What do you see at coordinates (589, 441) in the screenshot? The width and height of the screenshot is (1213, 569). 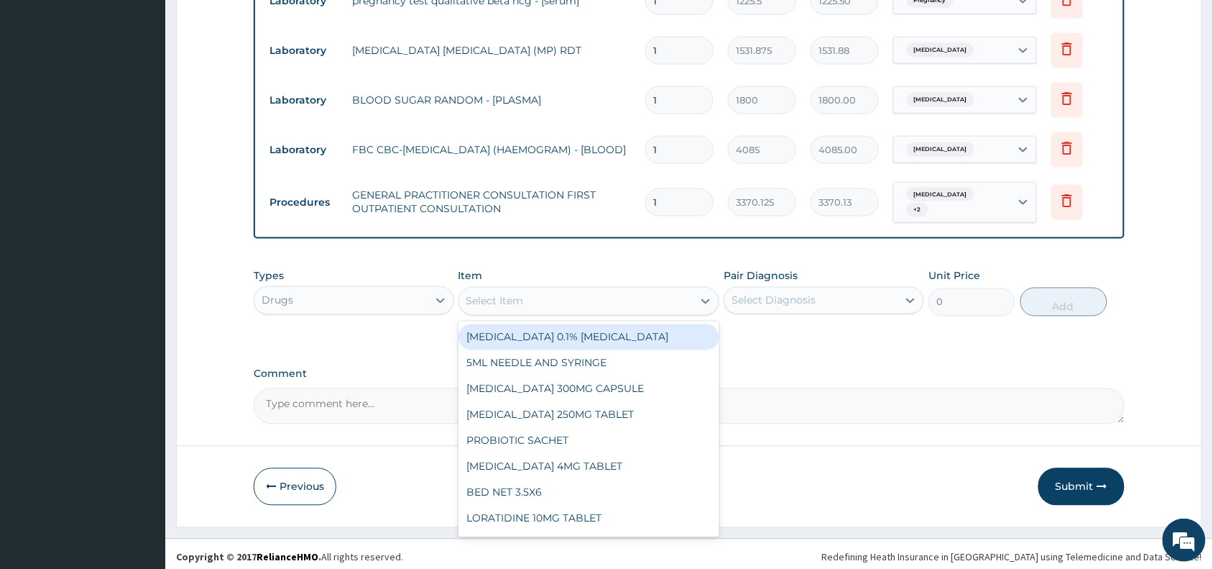 I see `div: PROBIOTIC SACHET` at bounding box center [589, 441].